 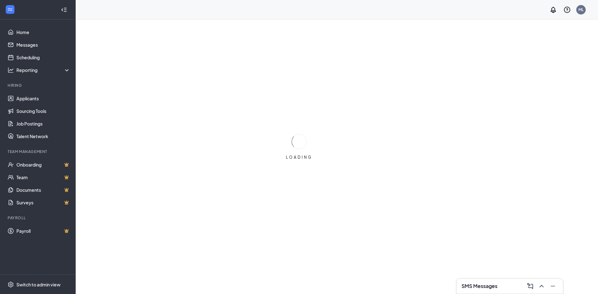 I want to click on svg: Collapse, so click(x=64, y=10).